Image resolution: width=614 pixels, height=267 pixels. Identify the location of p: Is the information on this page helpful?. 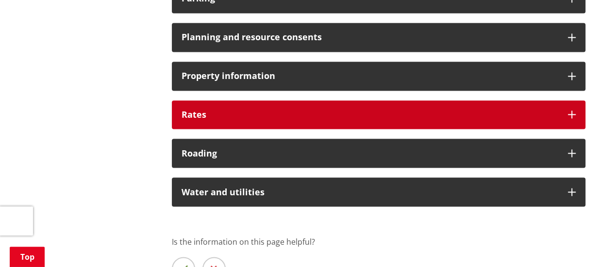
(378, 242).